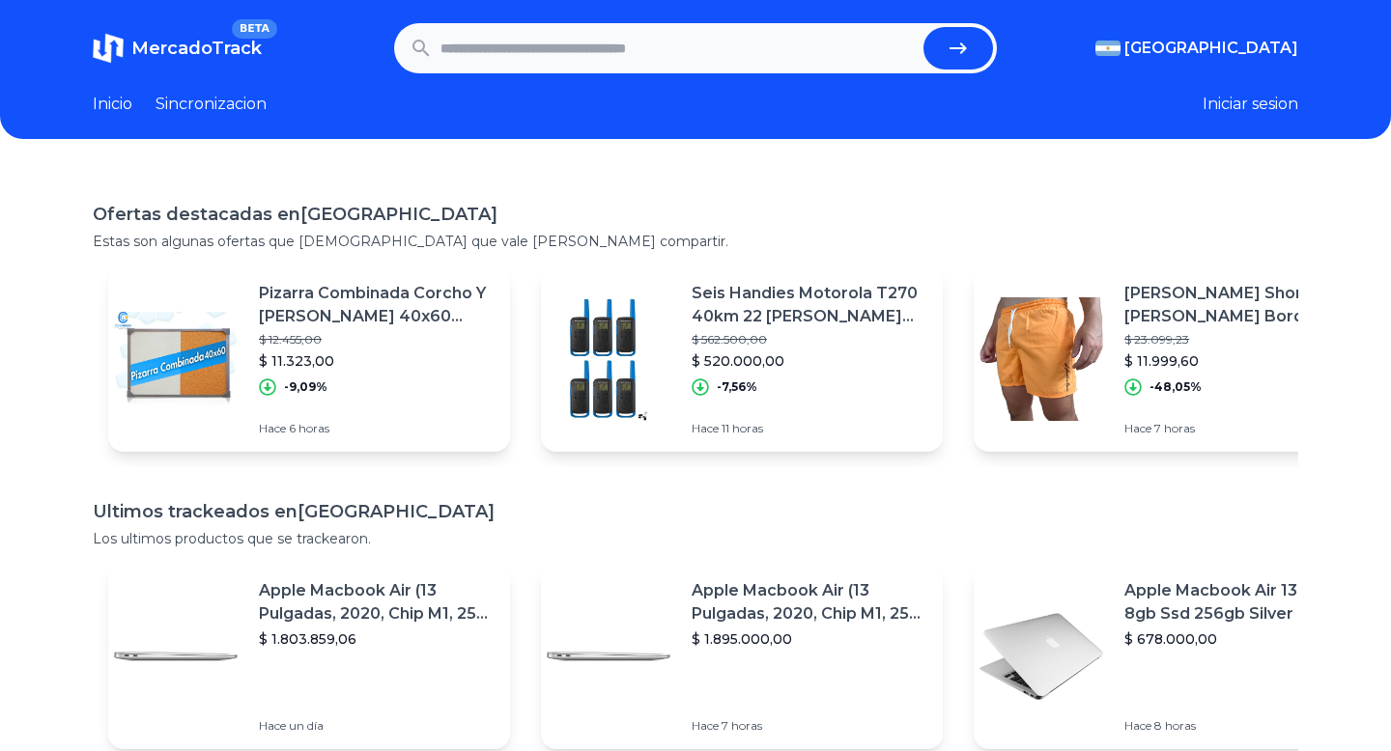 The width and height of the screenshot is (1391, 751). Describe the element at coordinates (112, 104) in the screenshot. I see `a: Inicio` at that location.